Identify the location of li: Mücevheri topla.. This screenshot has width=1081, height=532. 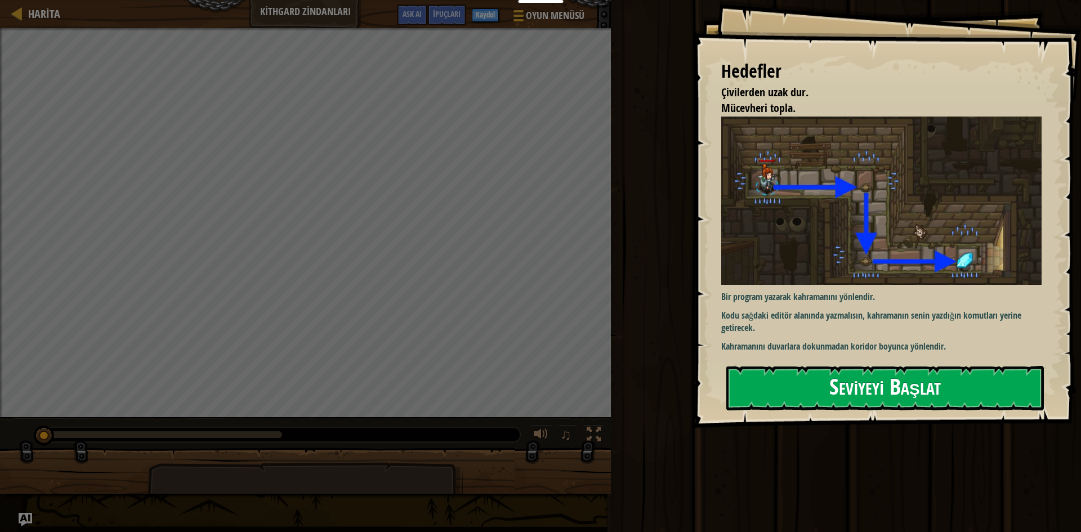
(873, 108).